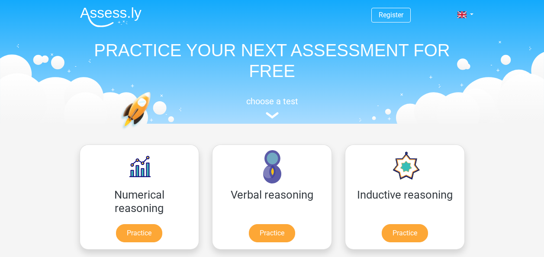 This screenshot has width=544, height=257. What do you see at coordinates (152, 131) in the screenshot?
I see `img: practice` at bounding box center [152, 131].